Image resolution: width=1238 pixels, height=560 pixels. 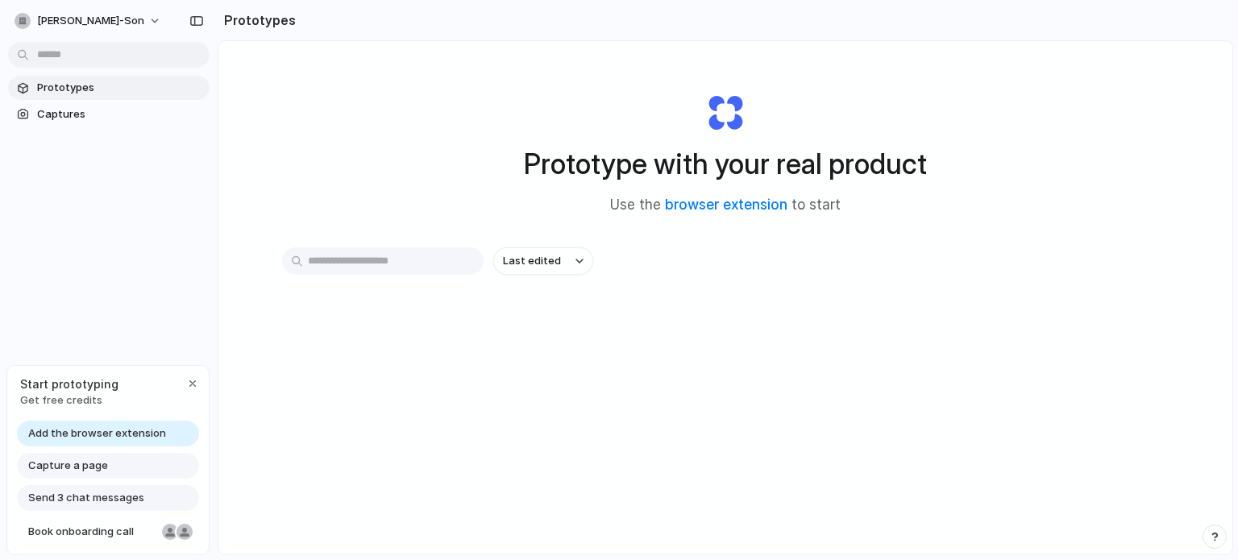 I want to click on h1: Prototype with your real product, so click(x=726, y=164).